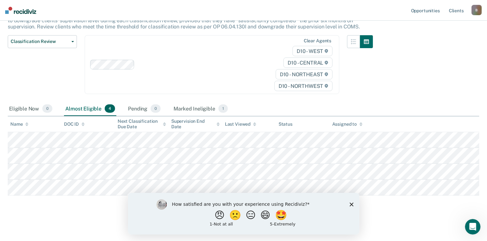  Describe the element at coordinates (138, 22) in the screenshot. I see `button: 4` at that location.